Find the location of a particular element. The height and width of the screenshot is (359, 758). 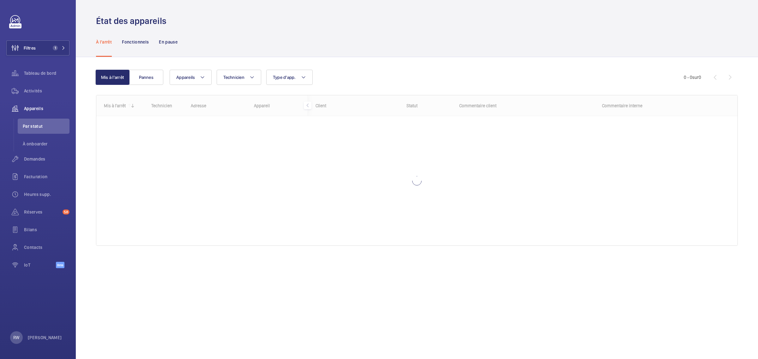

button: Type d'app. is located at coordinates (289, 77).